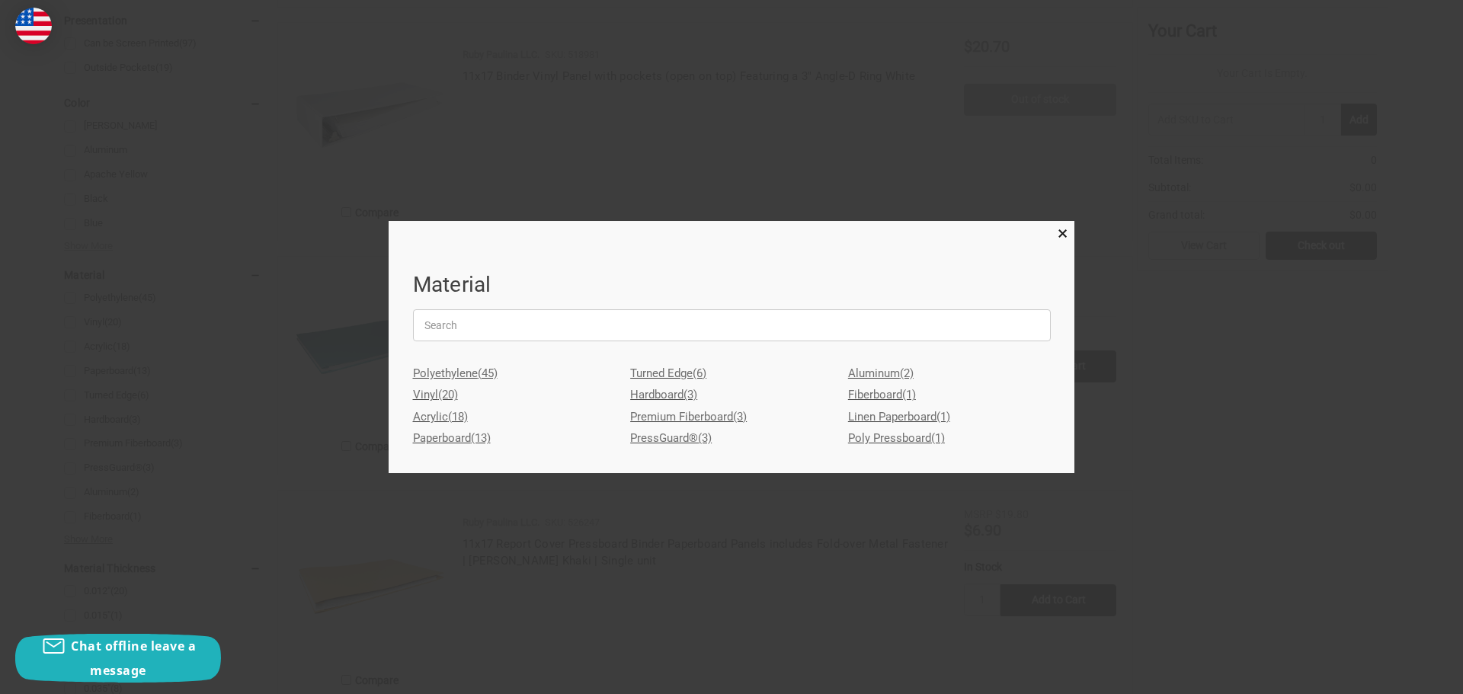  Describe the element at coordinates (949, 417) in the screenshot. I see `a: Linen Paperboard(1)` at that location.